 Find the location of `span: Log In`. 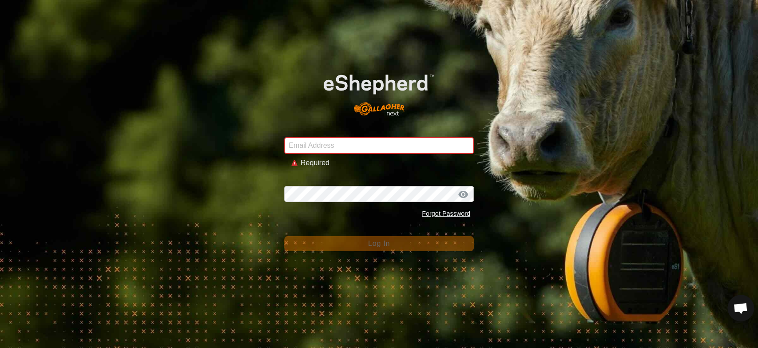

span: Log In is located at coordinates (379, 243).